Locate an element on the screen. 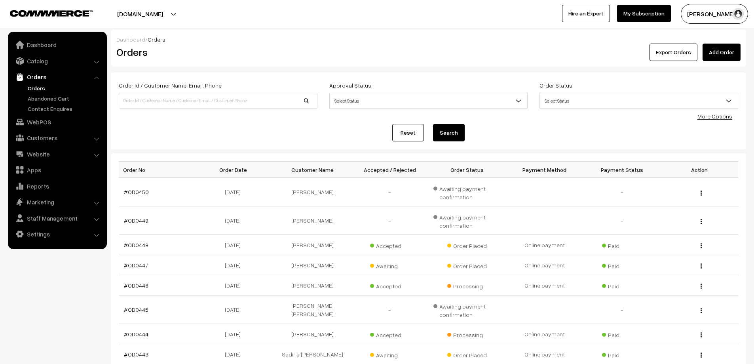 This screenshot has width=754, height=364. a: Marketing is located at coordinates (57, 202).